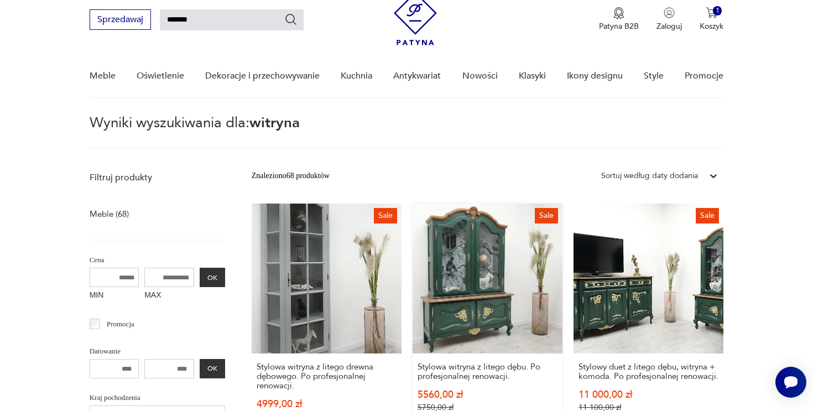 The height and width of the screenshot is (411, 813). I want to click on a: Klasyki, so click(532, 76).